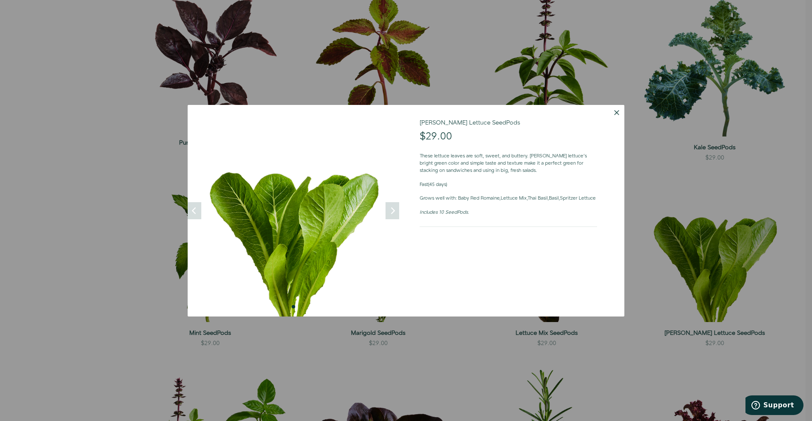  Describe the element at coordinates (438, 198) in the screenshot. I see `strong: Grows well with:` at that location.